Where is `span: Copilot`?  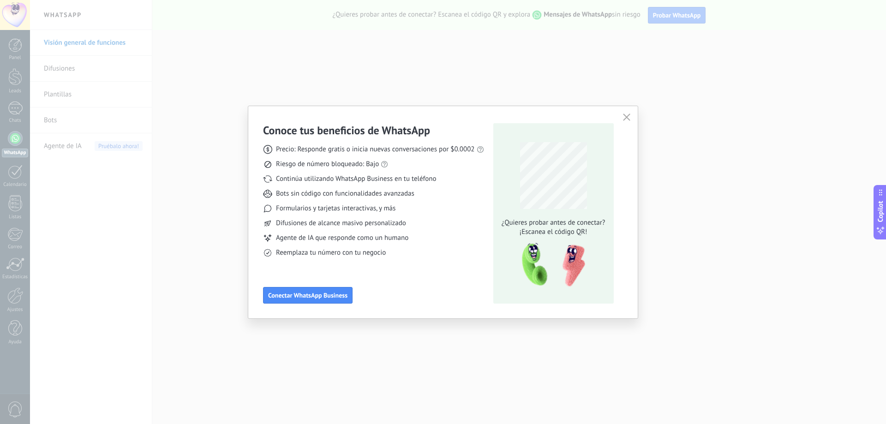 span: Copilot is located at coordinates (880, 211).